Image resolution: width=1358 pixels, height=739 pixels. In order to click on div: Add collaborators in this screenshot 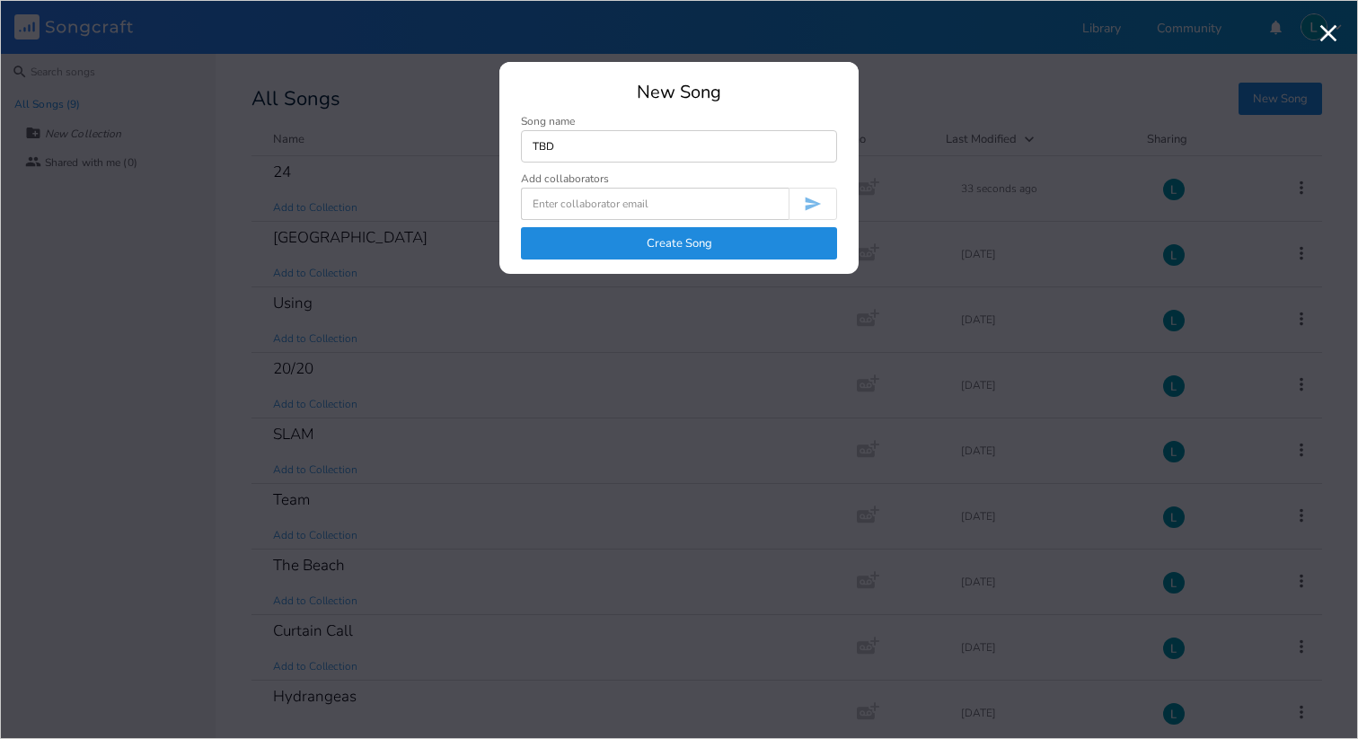, I will do `click(565, 179)`.